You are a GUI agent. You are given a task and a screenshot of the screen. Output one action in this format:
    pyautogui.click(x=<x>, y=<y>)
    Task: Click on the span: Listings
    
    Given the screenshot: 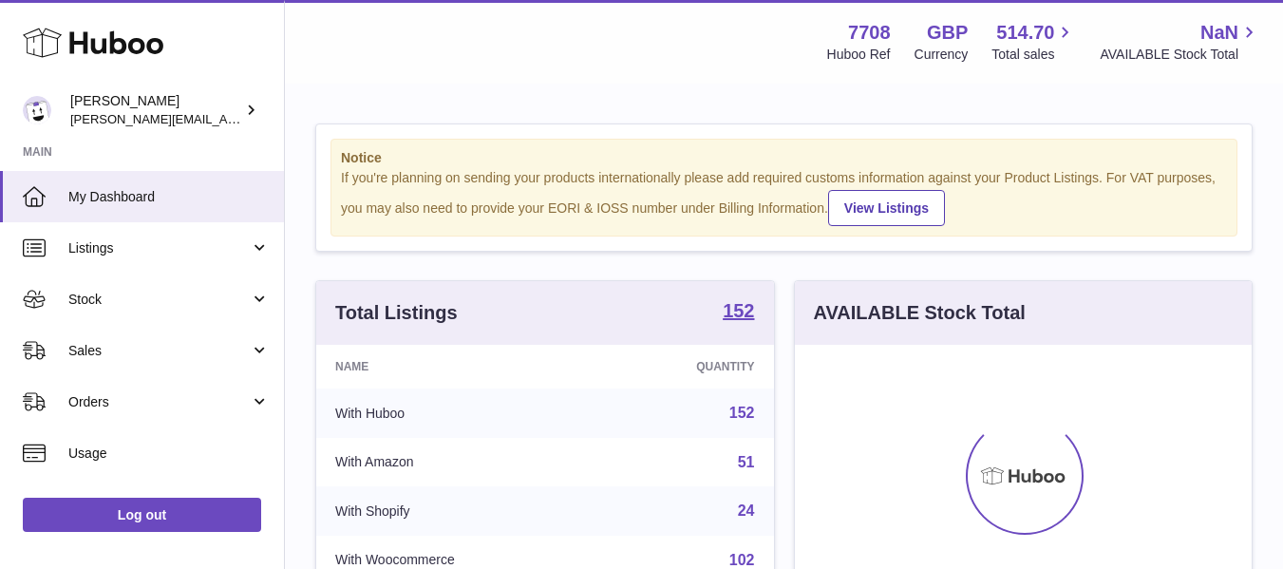 What is the action you would take?
    pyautogui.click(x=159, y=248)
    